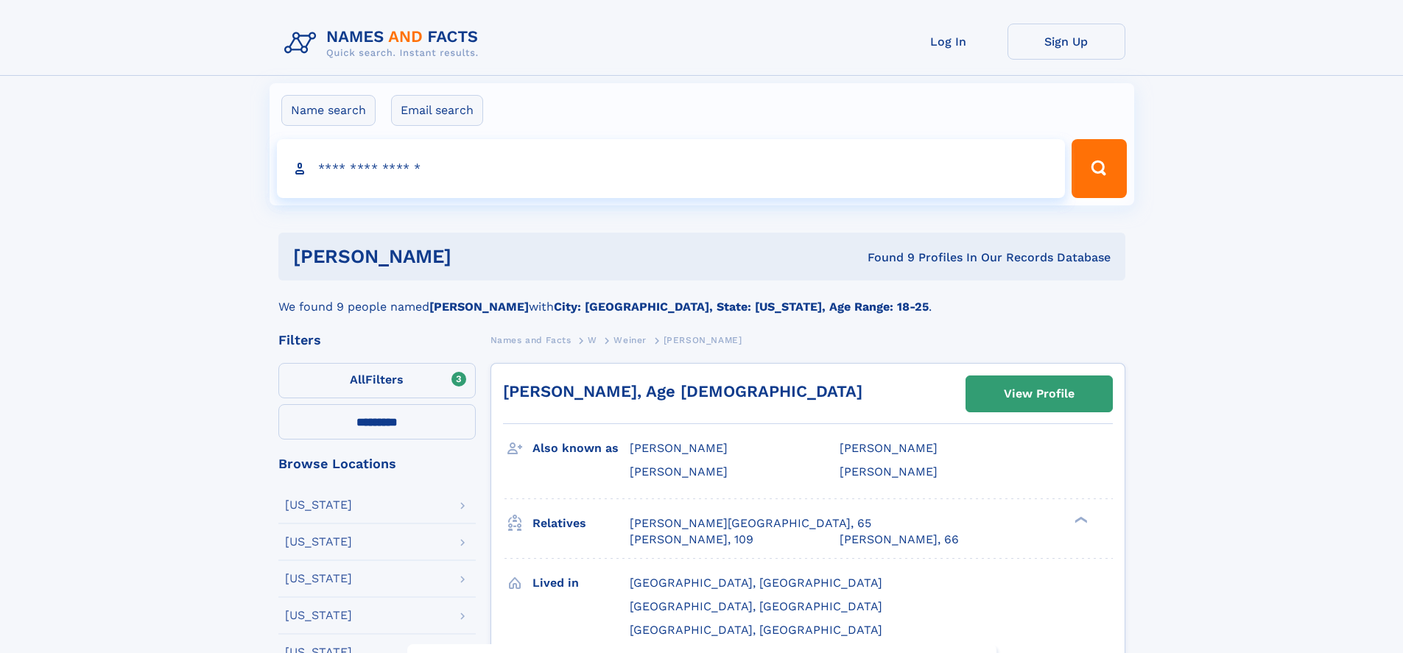 Image resolution: width=1403 pixels, height=653 pixels. I want to click on label: Email search, so click(437, 111).